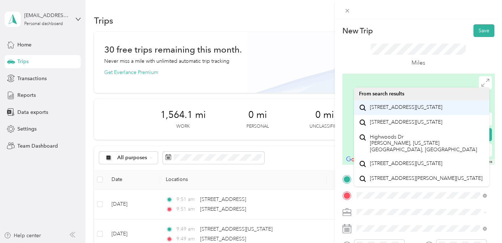 This screenshot has height=243, width=502. Describe the element at coordinates (356, 159) in the screenshot. I see `img: Google` at that location.